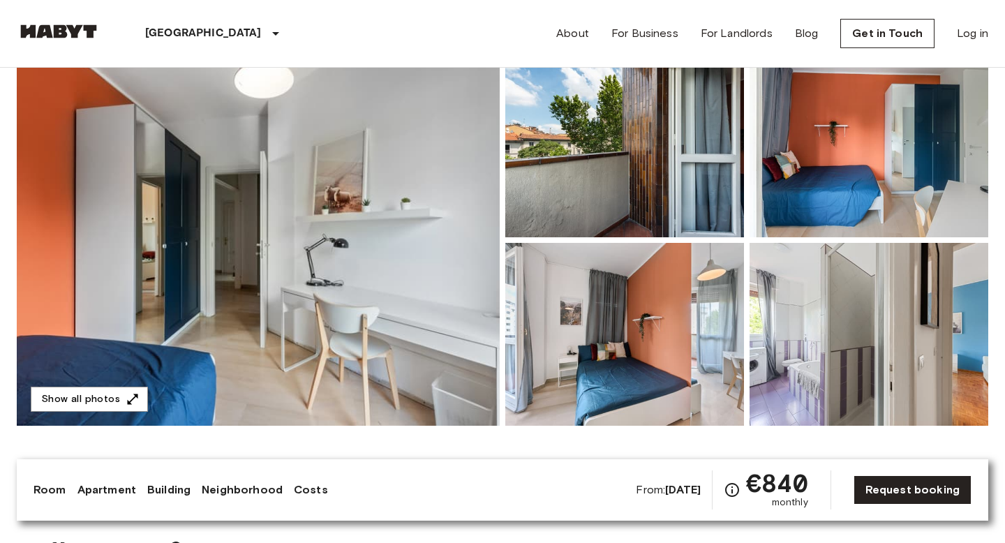 The height and width of the screenshot is (543, 1005). I want to click on a: Get in Touch, so click(887, 34).